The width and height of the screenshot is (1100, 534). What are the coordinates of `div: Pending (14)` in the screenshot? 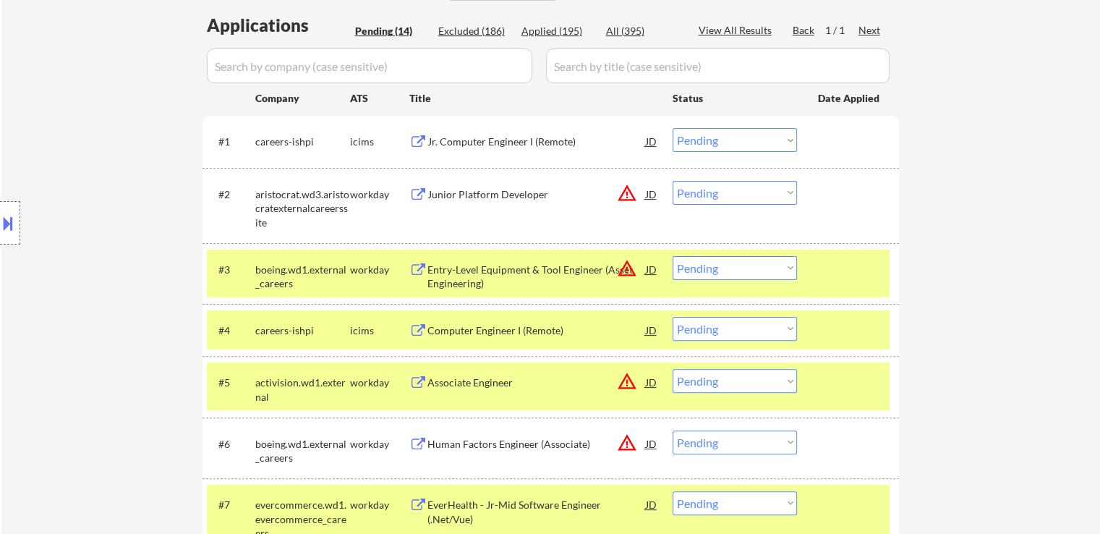 It's located at (391, 31).